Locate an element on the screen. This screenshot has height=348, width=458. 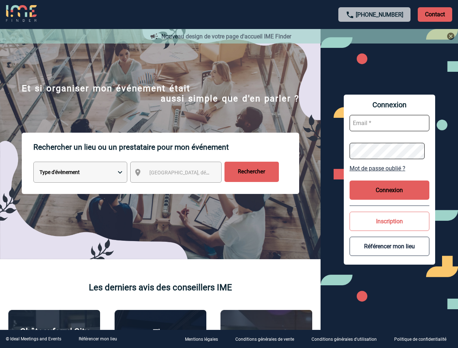
a: Conditions générales d'utilisation is located at coordinates (347, 339).